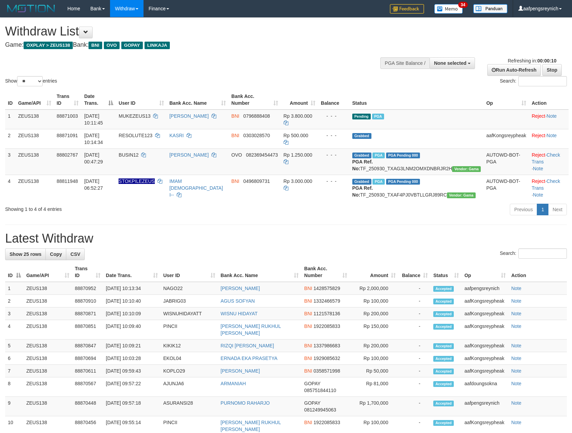 This screenshot has width=572, height=433. Describe the element at coordinates (189, 387) in the screenshot. I see `td: AJUNJA6` at that location.